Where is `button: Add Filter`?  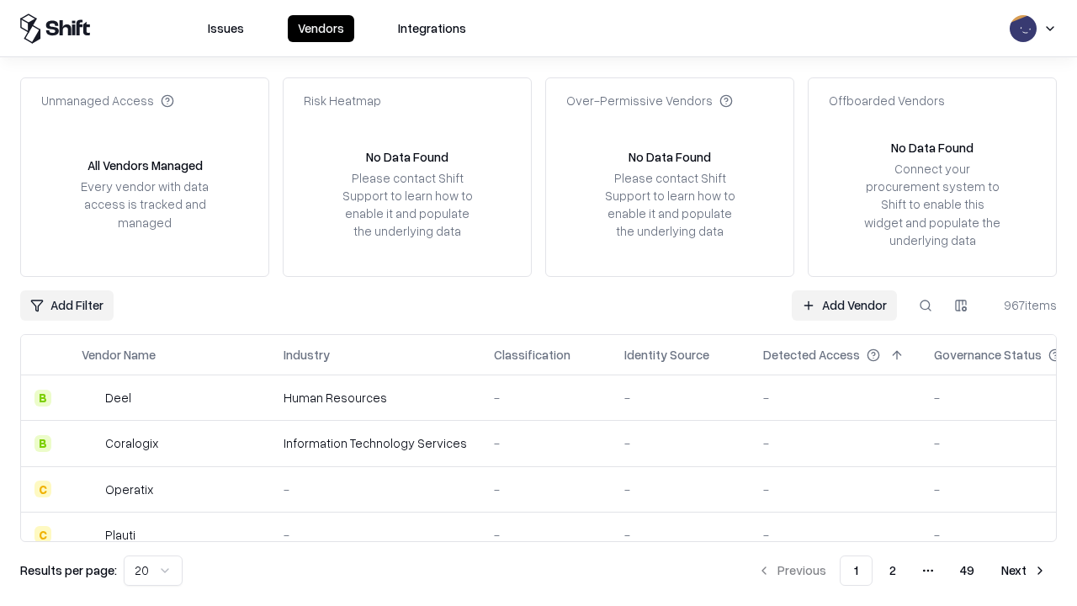
button: Add Filter is located at coordinates (66, 305).